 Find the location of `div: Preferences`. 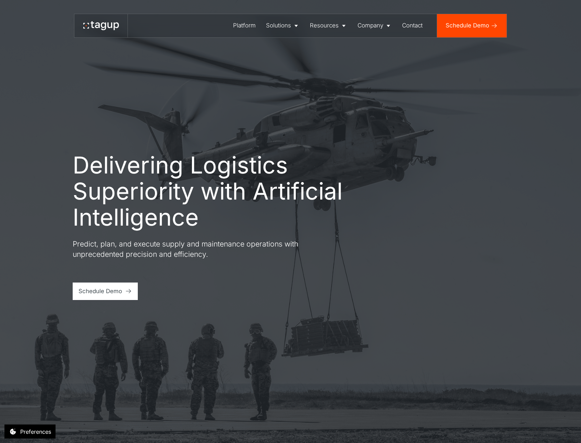

div: Preferences is located at coordinates (36, 432).